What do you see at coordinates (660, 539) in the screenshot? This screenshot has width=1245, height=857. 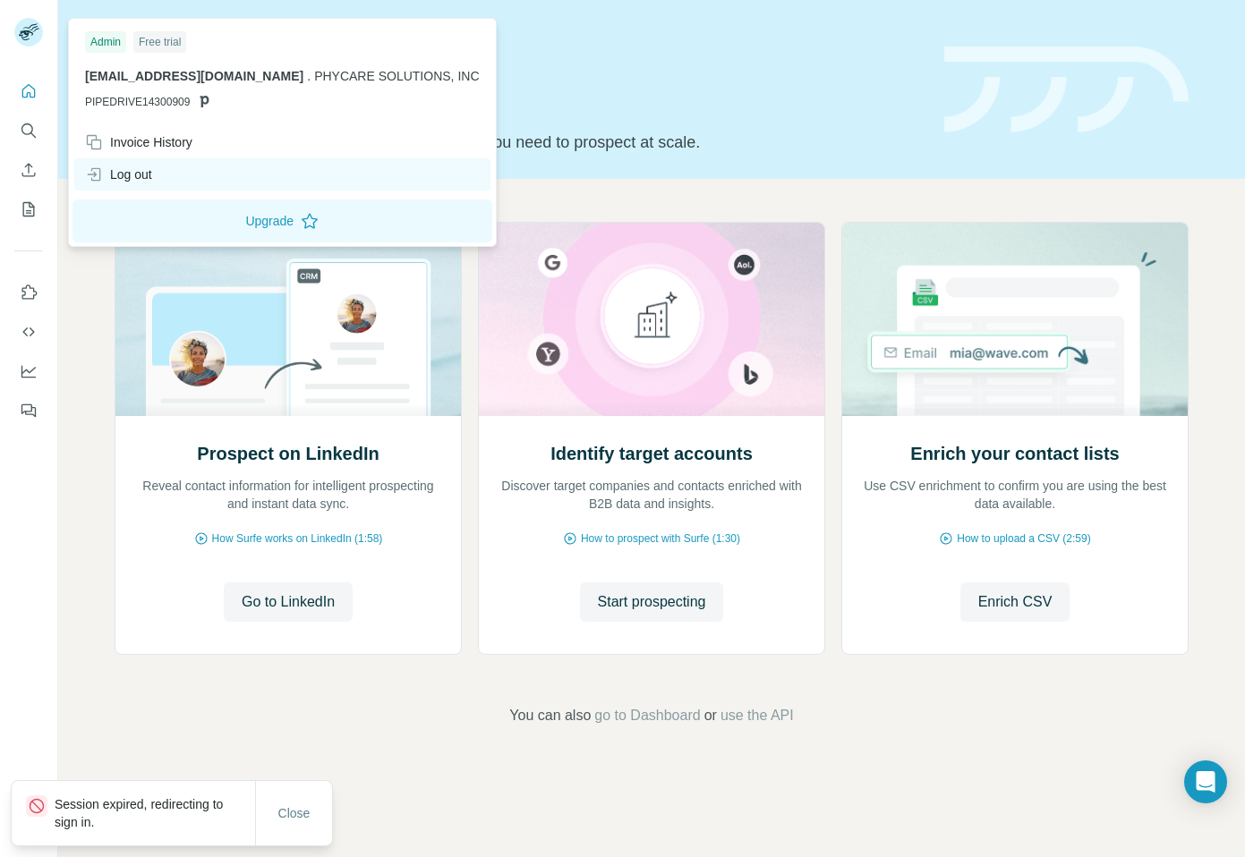 I see `span: How to prospect with Surfe (1:30)` at bounding box center [660, 539].